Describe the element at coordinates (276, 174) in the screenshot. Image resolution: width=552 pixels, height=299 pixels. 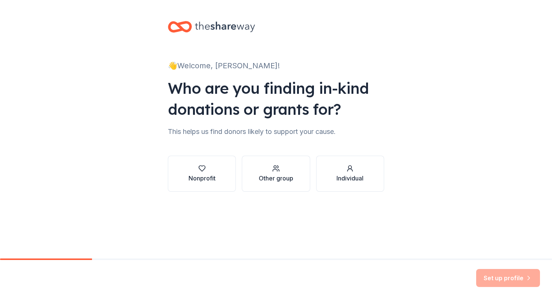
I see `button: Other group` at that location.